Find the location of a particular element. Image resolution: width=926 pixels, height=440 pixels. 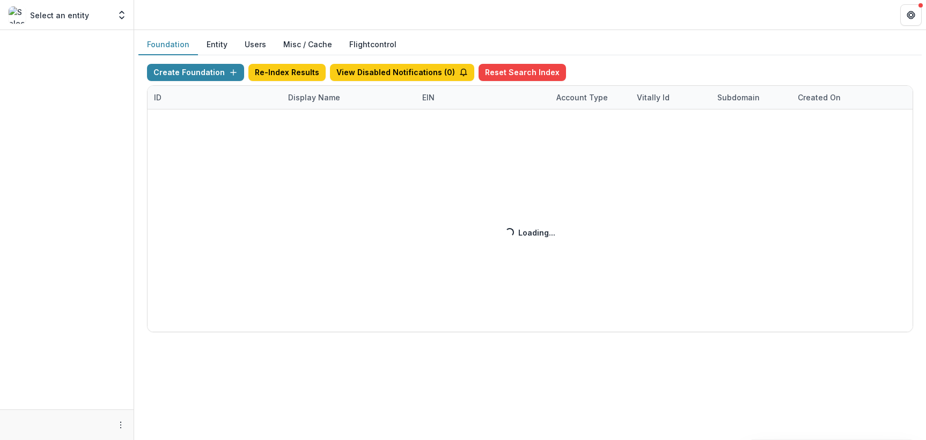

button: Open entity switcher is located at coordinates (122, 15).